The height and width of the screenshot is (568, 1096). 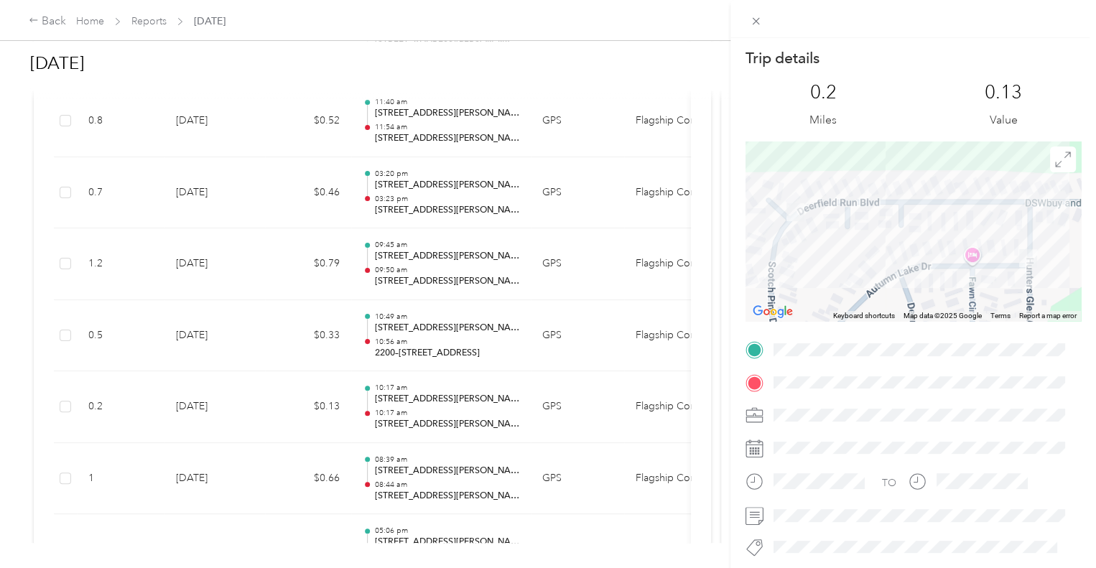 I want to click on p: Miles, so click(x=823, y=120).